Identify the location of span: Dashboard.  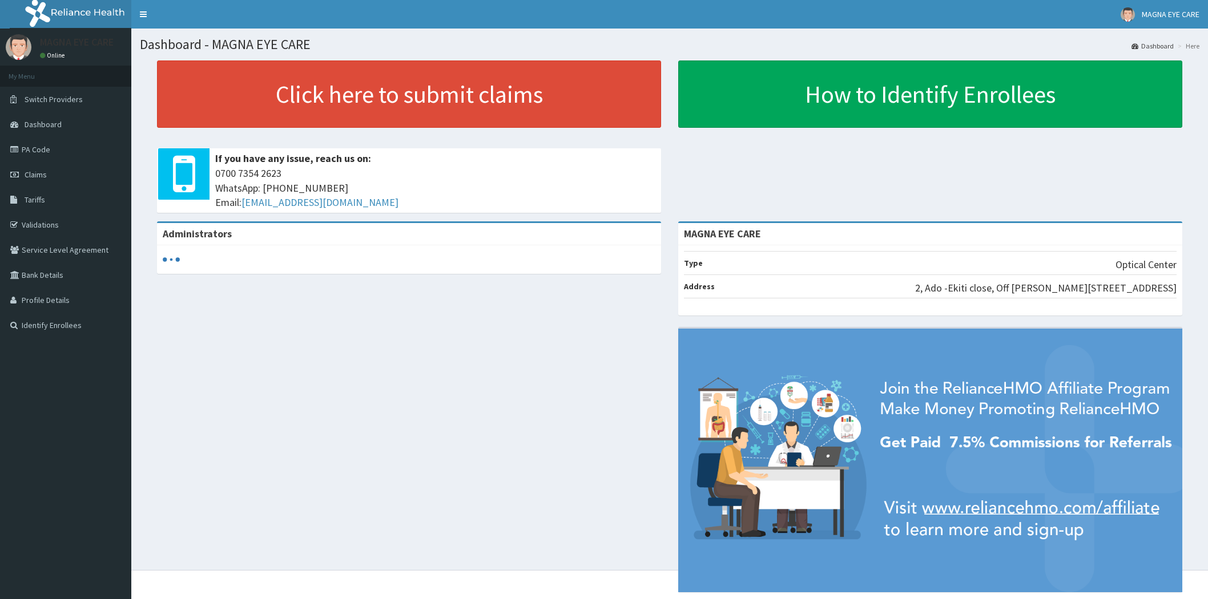
(43, 124).